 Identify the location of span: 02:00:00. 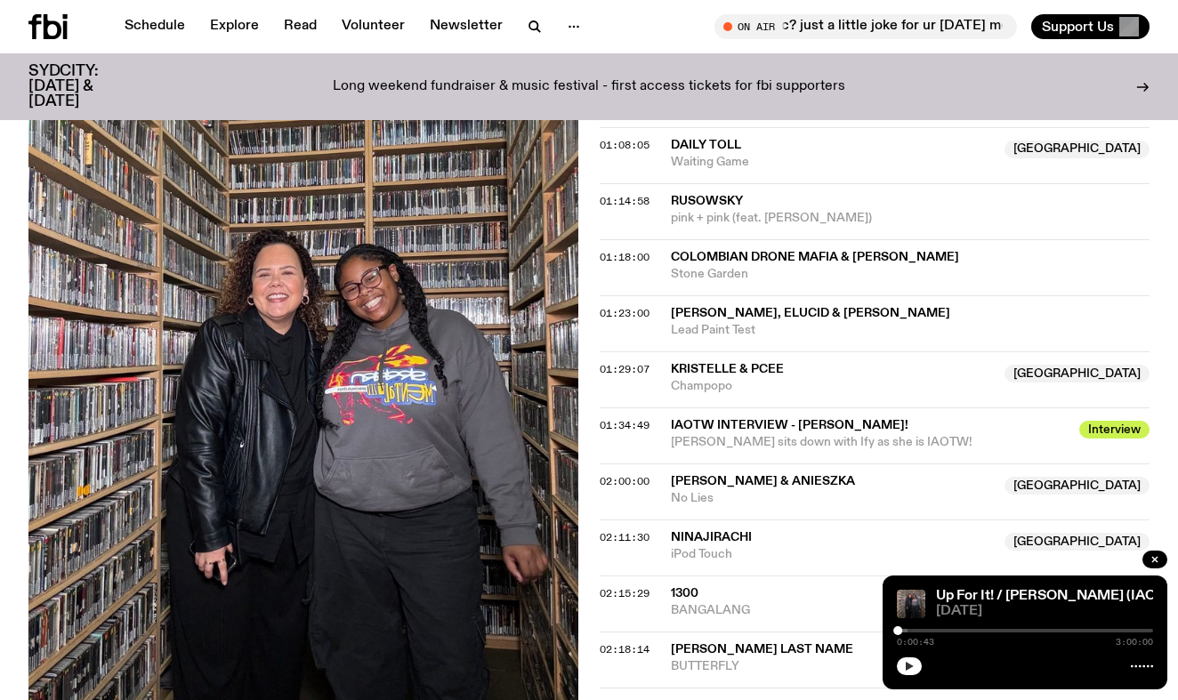
(624, 481).